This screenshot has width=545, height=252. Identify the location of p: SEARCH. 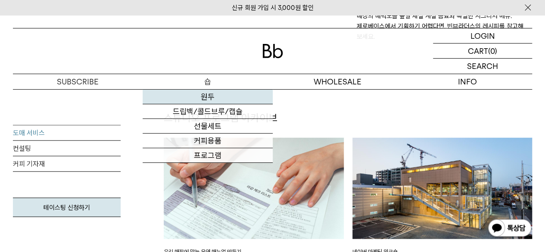
(483, 66).